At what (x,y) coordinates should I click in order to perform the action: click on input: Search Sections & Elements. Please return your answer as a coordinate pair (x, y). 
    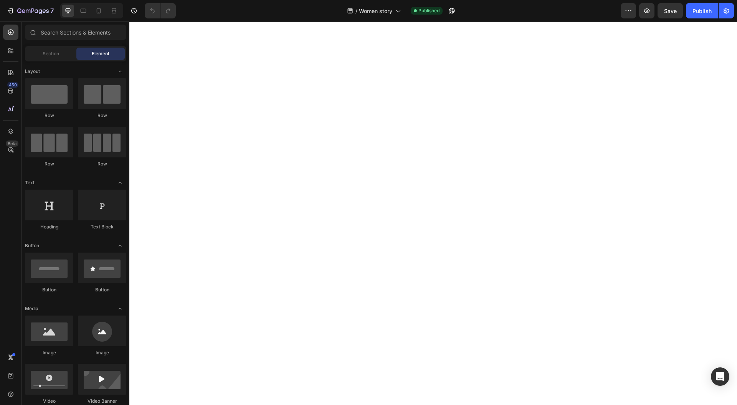
    Looking at the image, I should click on (76, 32).